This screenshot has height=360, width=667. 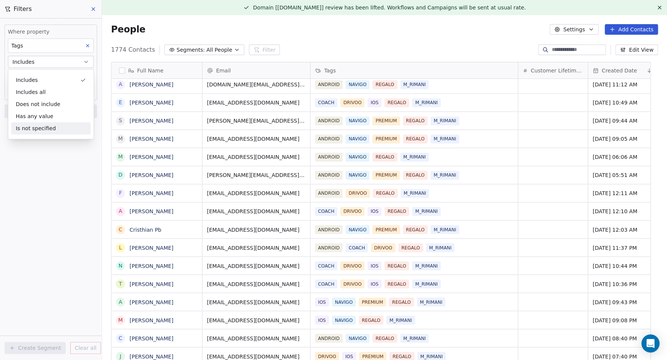 I want to click on div: Is not specified, so click(x=51, y=128).